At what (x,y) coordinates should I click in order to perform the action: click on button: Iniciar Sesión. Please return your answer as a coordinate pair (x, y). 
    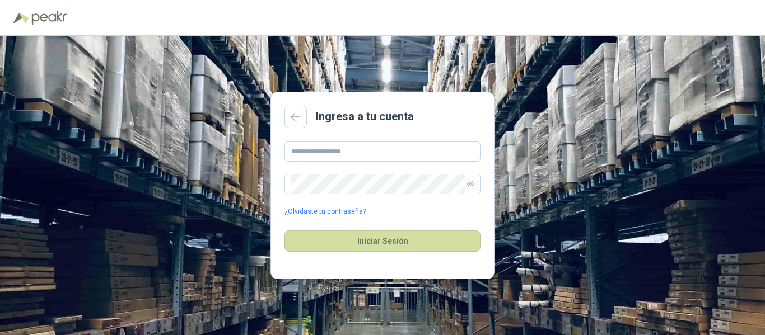
    Looking at the image, I should click on (382, 241).